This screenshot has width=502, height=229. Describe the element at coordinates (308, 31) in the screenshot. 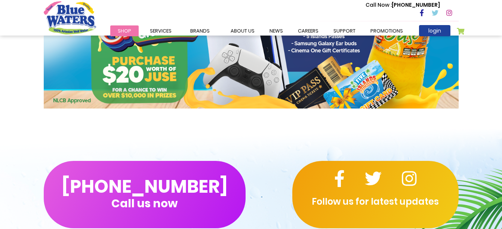

I see `a: careers` at that location.